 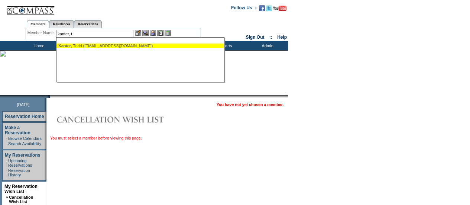 What do you see at coordinates (269, 10) in the screenshot?
I see `a: Follow us on Twitter` at bounding box center [269, 10].